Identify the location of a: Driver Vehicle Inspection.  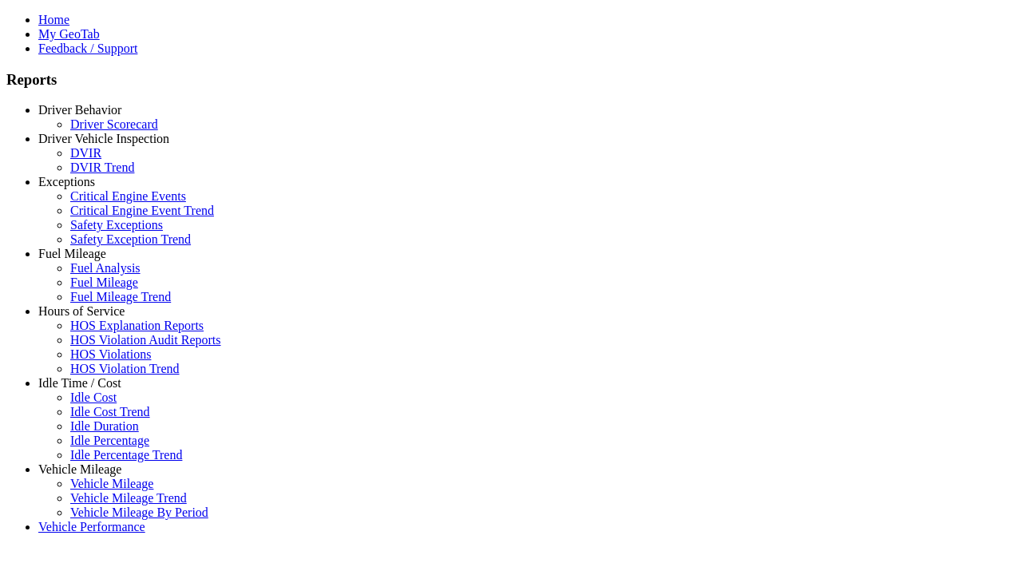
(104, 138).